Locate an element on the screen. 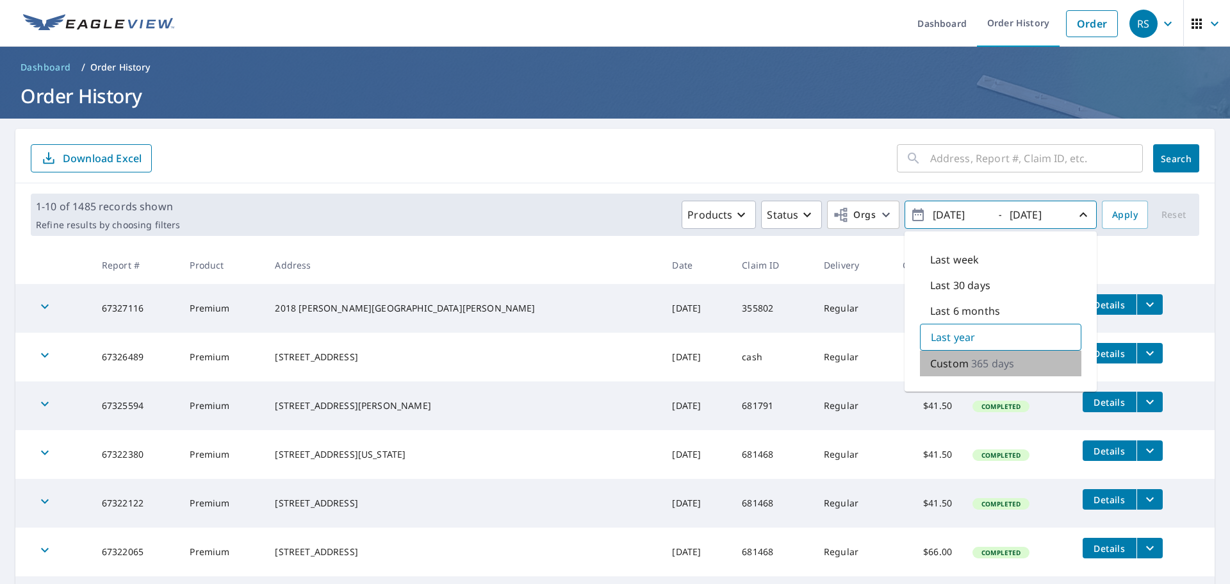 This screenshot has height=584, width=1230. p: Refine results by choosing filters is located at coordinates (108, 225).